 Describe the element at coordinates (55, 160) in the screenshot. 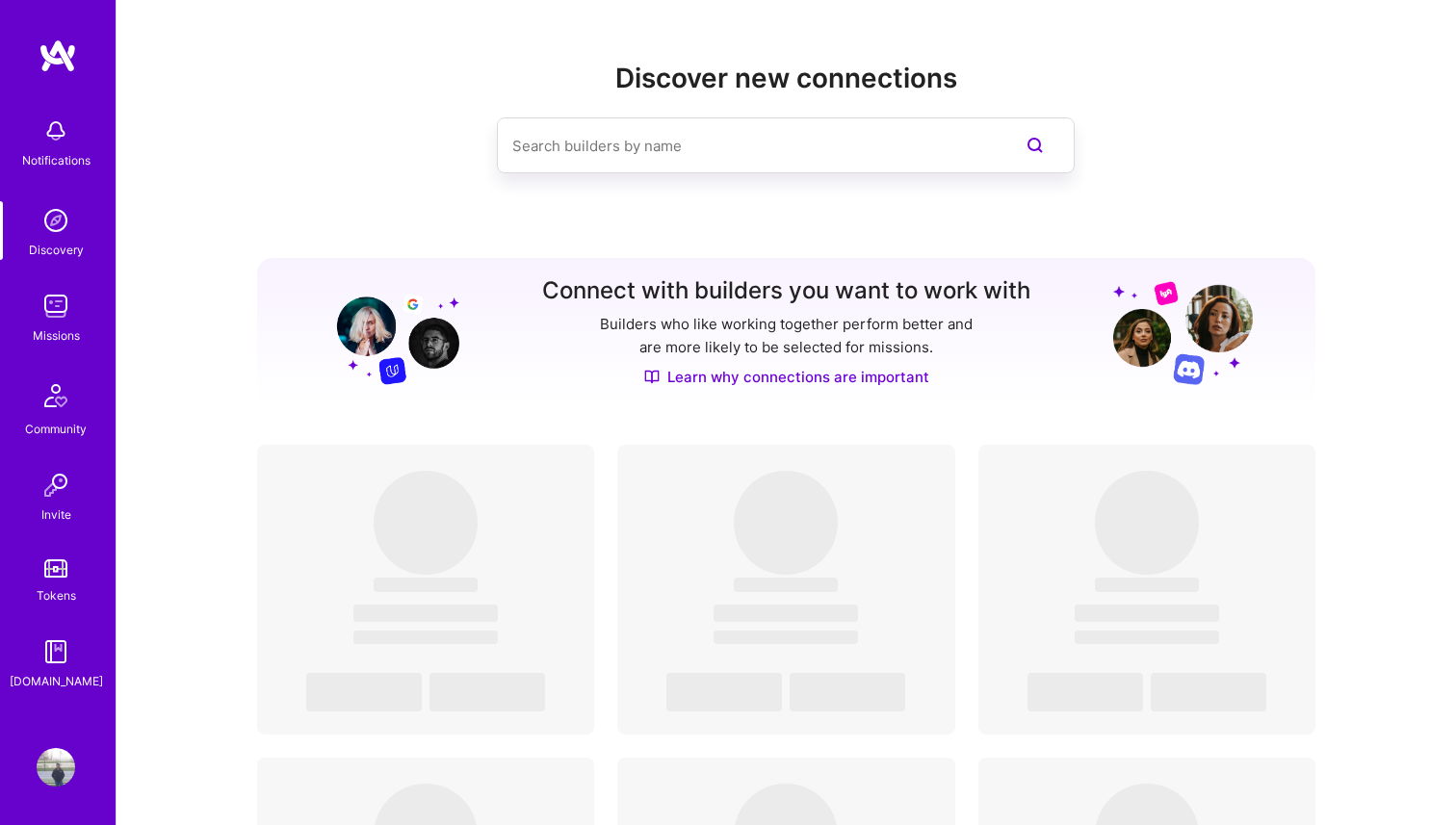

I see `div: Notifications` at that location.